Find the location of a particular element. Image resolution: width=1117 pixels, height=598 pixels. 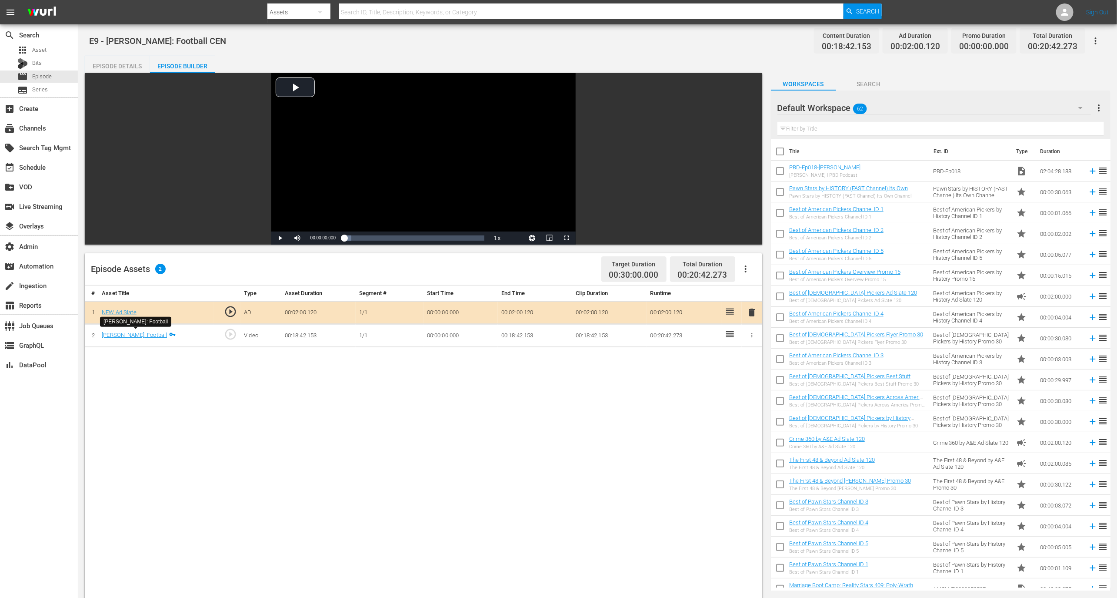

div: Video Player is located at coordinates (424, 159).